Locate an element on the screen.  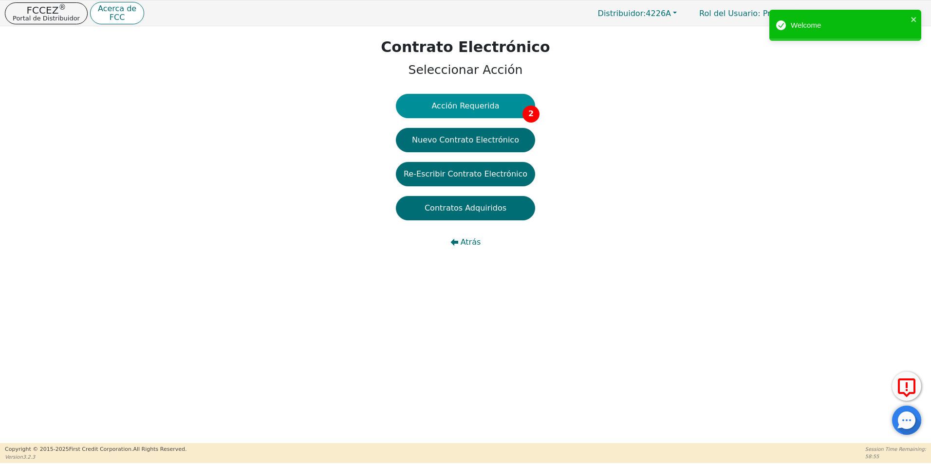
p: Acerca de is located at coordinates (117, 9).